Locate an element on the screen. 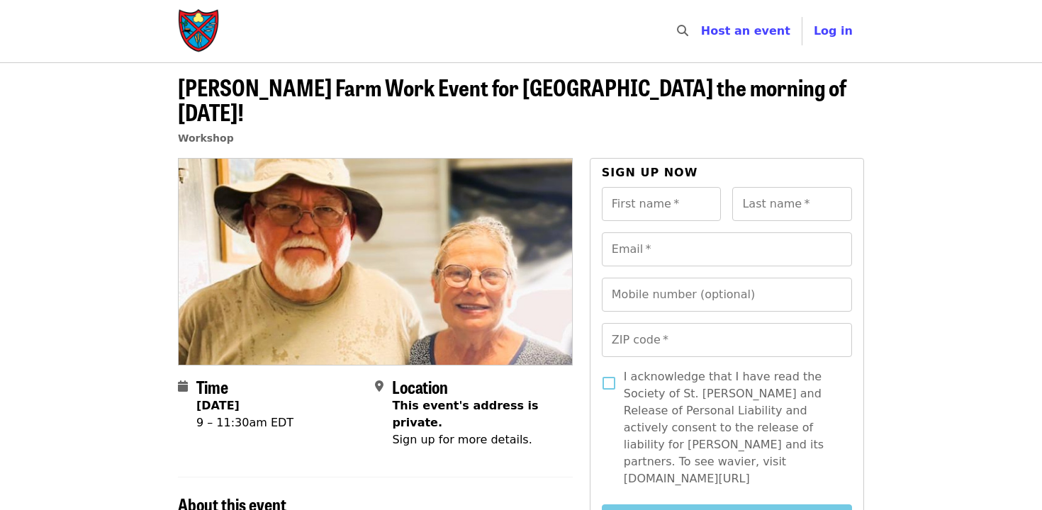  i: map-marker-alt icon is located at coordinates (379, 386).